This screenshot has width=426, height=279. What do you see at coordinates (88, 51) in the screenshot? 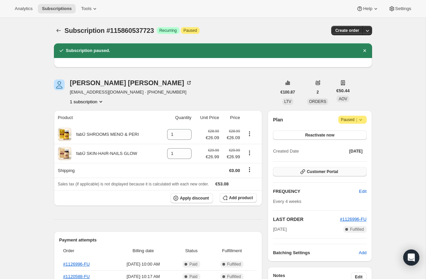
I see `h2: Subscription paused.` at bounding box center [88, 51].